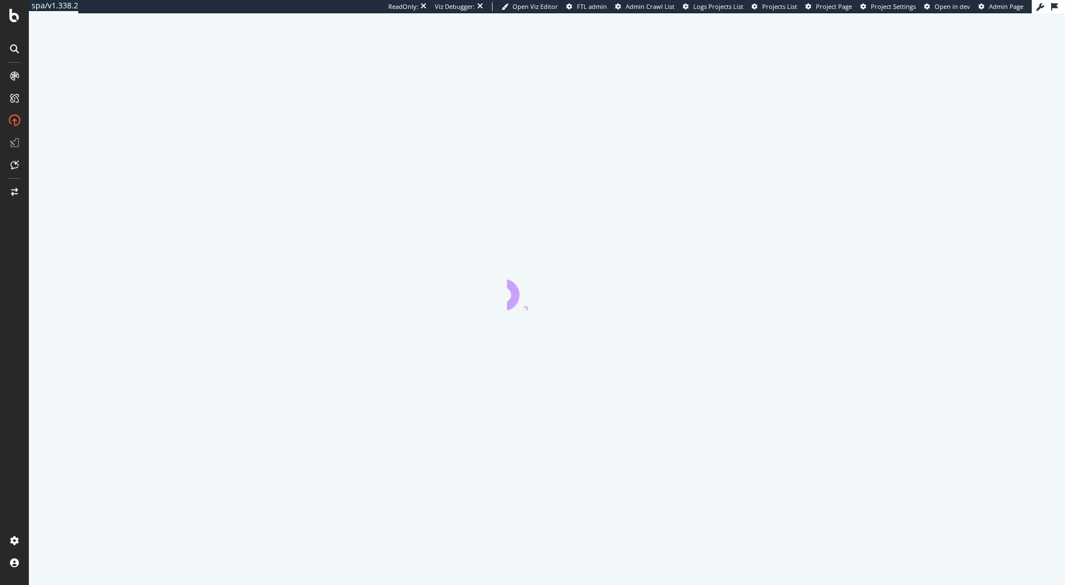 This screenshot has width=1065, height=585. I want to click on span: Admin Page, so click(1007, 6).